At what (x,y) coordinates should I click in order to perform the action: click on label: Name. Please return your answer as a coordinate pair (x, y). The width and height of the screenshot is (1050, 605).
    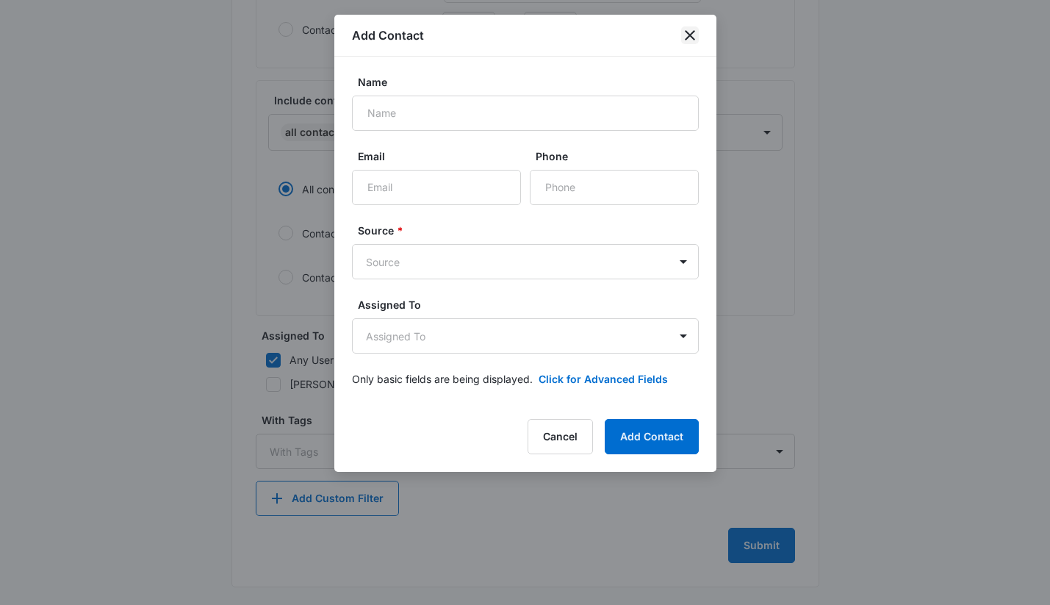
    Looking at the image, I should click on (531, 82).